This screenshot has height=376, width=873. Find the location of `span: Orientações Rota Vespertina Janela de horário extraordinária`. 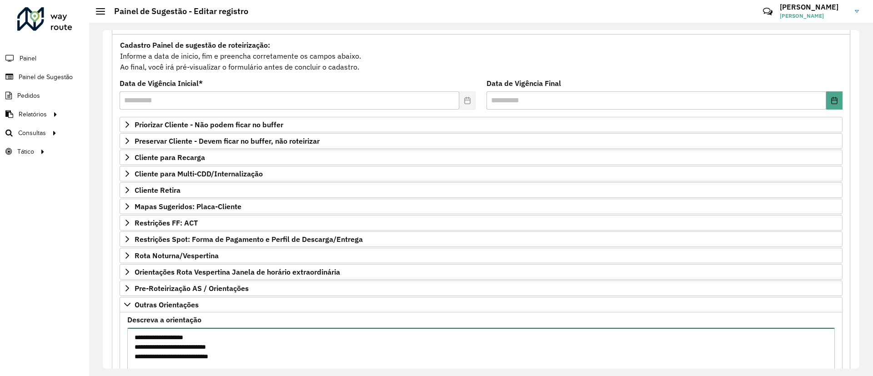

span: Orientações Rota Vespertina Janela de horário extraordinária is located at coordinates (237, 272).